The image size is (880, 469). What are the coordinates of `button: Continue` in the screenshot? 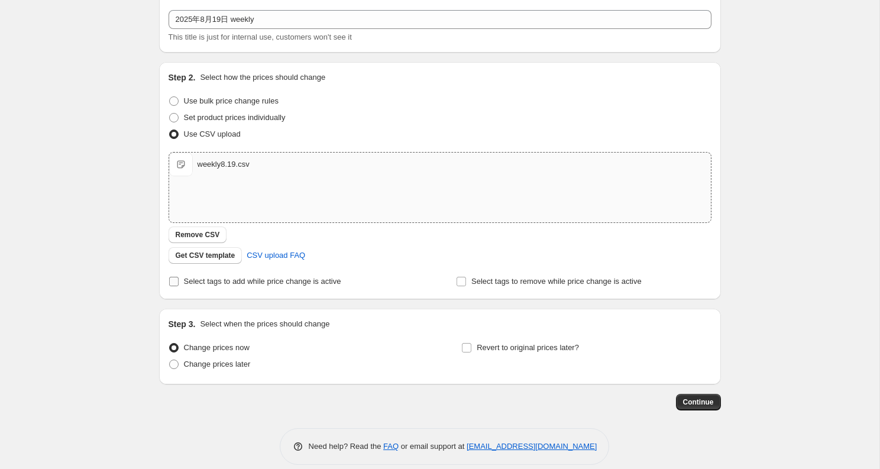 It's located at (698, 402).